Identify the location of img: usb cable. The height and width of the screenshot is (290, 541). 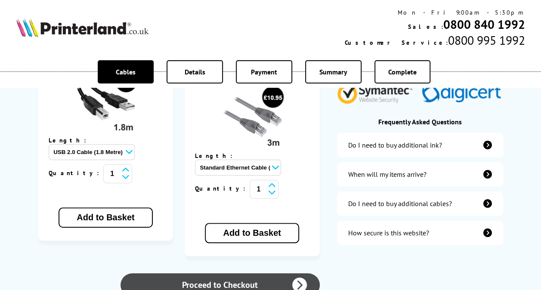
(105, 102).